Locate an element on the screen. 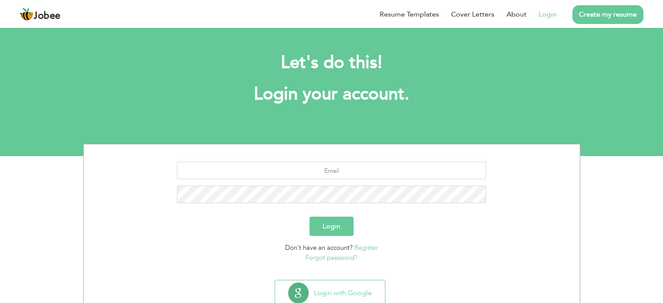 The width and height of the screenshot is (663, 303). button: Login is located at coordinates (331, 226).